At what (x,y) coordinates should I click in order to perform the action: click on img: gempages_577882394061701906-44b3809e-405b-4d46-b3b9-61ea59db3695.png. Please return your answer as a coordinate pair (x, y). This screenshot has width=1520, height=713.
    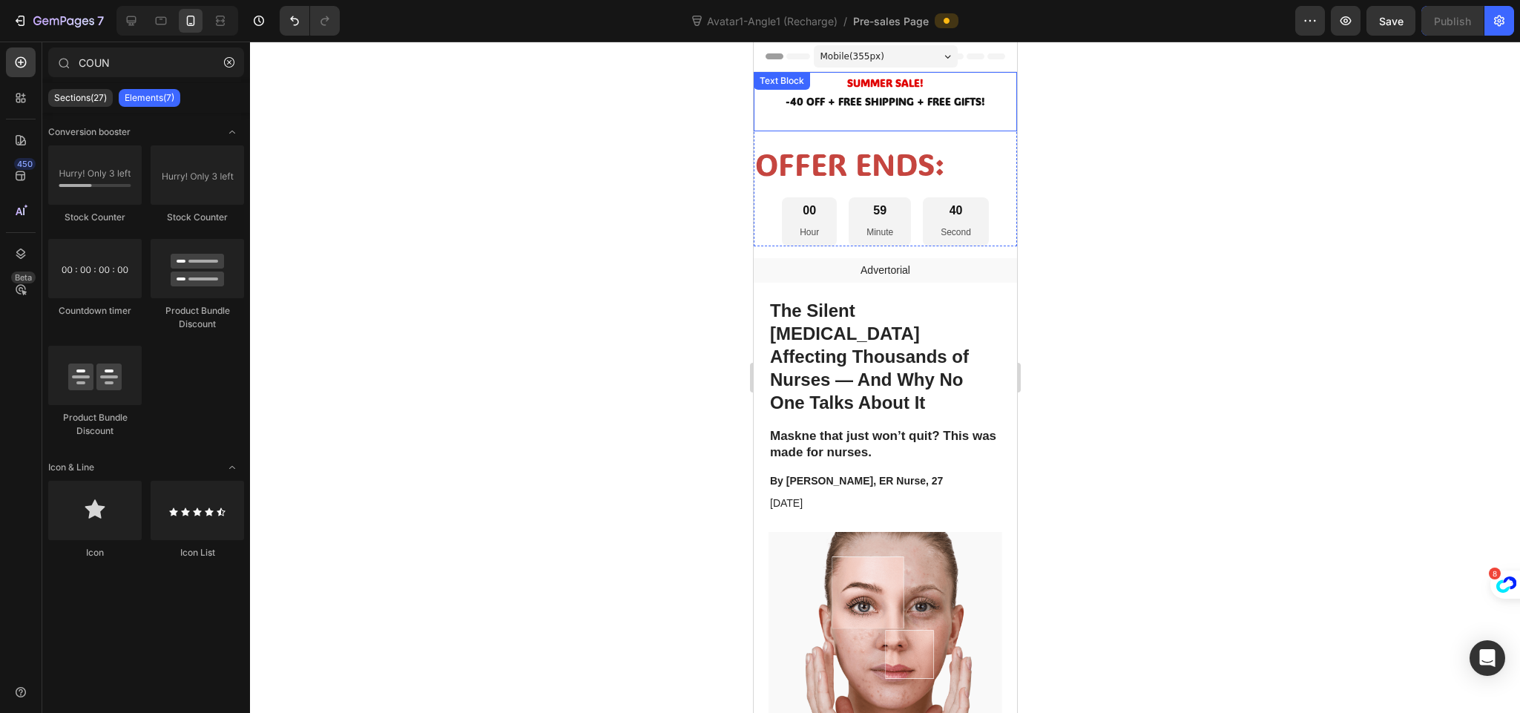
    Looking at the image, I should click on (131, 590).